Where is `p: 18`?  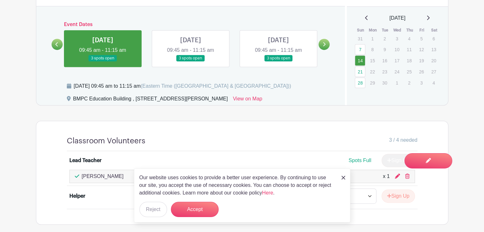
p: 18 is located at coordinates (409, 60).